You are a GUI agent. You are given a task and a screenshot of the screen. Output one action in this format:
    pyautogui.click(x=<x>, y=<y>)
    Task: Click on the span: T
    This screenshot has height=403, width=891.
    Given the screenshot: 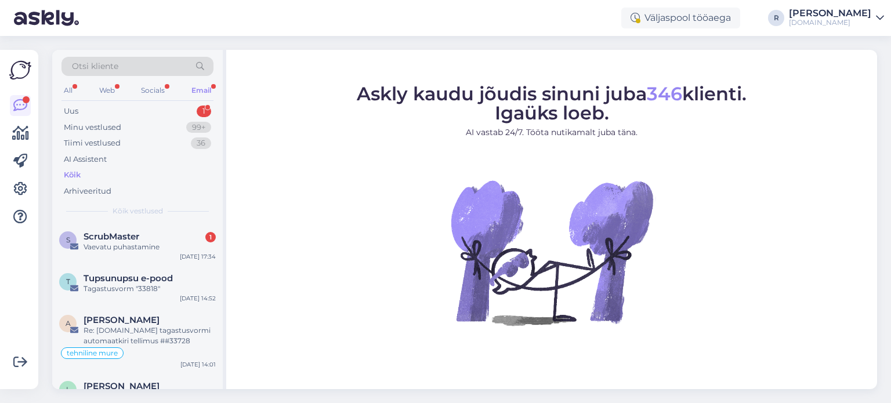 What is the action you would take?
    pyautogui.click(x=68, y=281)
    